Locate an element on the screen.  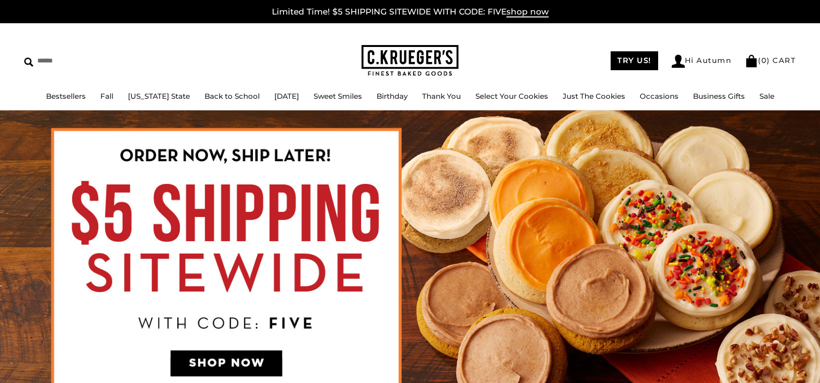
a: Select Your Cookies is located at coordinates (512, 96).